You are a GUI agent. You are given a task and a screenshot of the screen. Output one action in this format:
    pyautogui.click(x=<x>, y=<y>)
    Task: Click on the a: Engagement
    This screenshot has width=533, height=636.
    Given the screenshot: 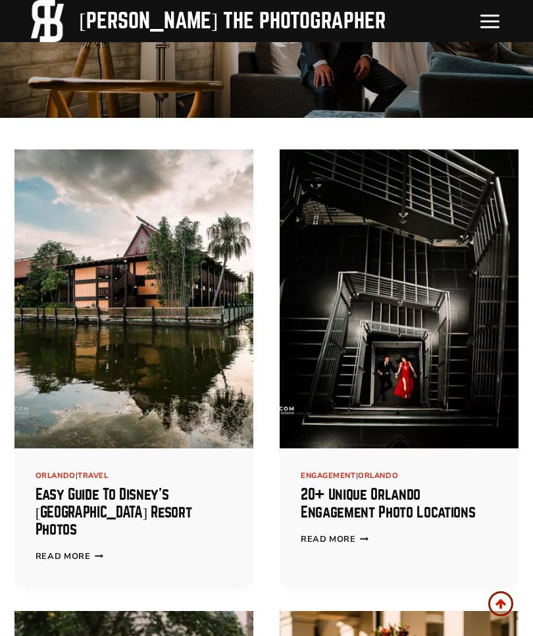 What is the action you would take?
    pyautogui.click(x=328, y=475)
    